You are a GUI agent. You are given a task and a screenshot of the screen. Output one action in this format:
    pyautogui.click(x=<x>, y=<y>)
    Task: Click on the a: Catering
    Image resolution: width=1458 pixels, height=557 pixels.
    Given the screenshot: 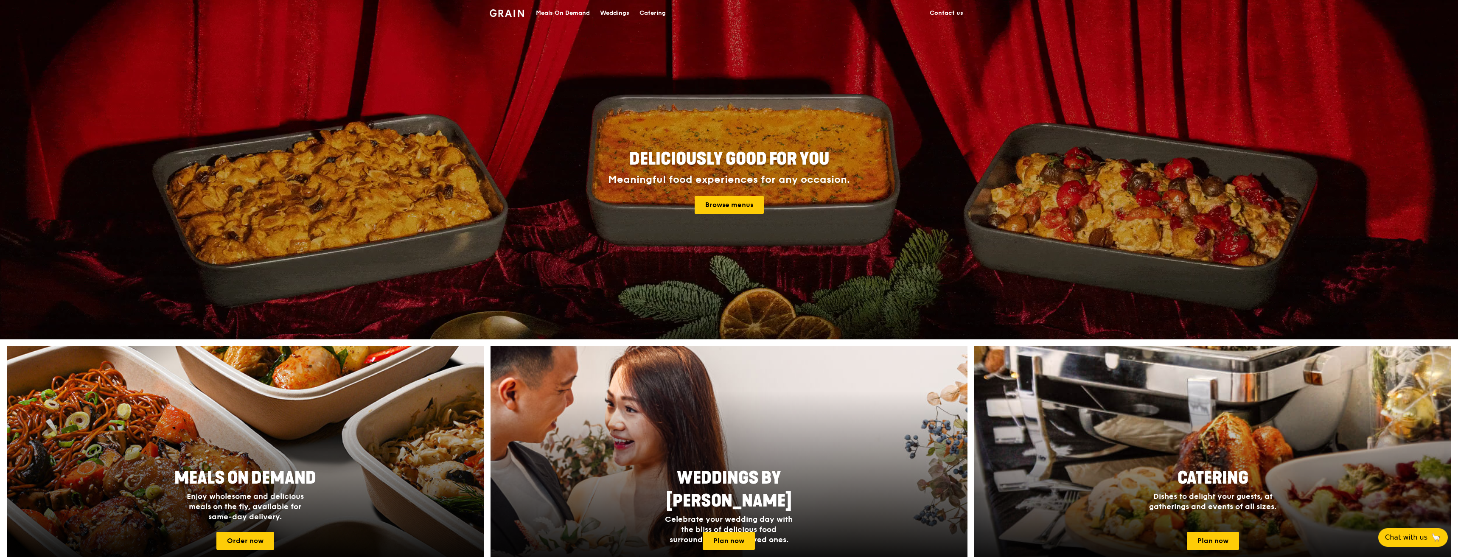 What is the action you would take?
    pyautogui.click(x=653, y=13)
    